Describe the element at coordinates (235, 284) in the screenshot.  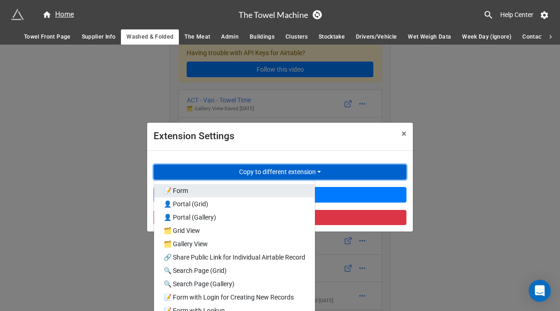
I see `a: 🔍 Search Page (Gallery)` at that location.